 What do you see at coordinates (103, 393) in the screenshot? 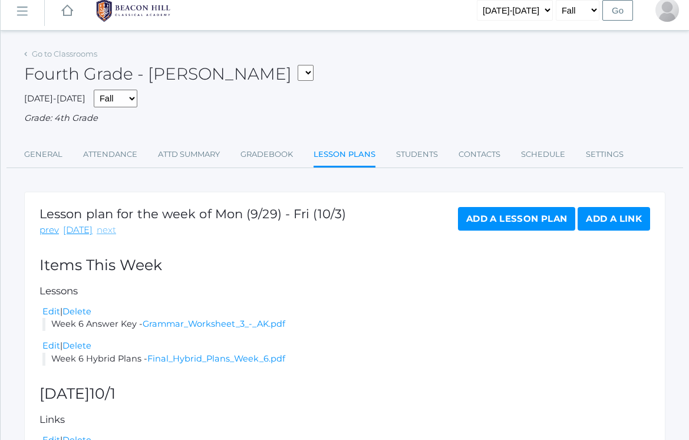
I see `span: 10/1` at bounding box center [103, 393].